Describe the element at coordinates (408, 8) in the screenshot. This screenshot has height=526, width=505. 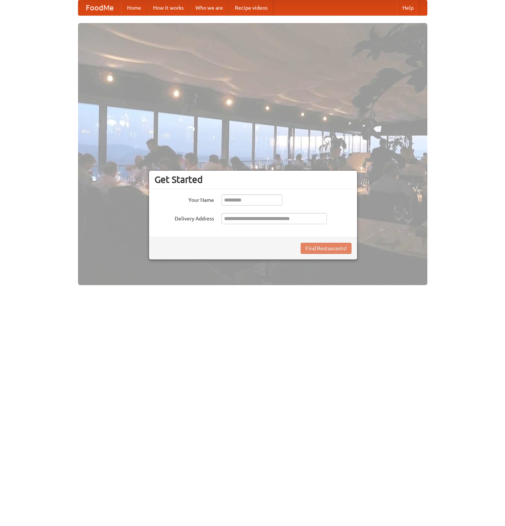
I see `a: Help` at that location.